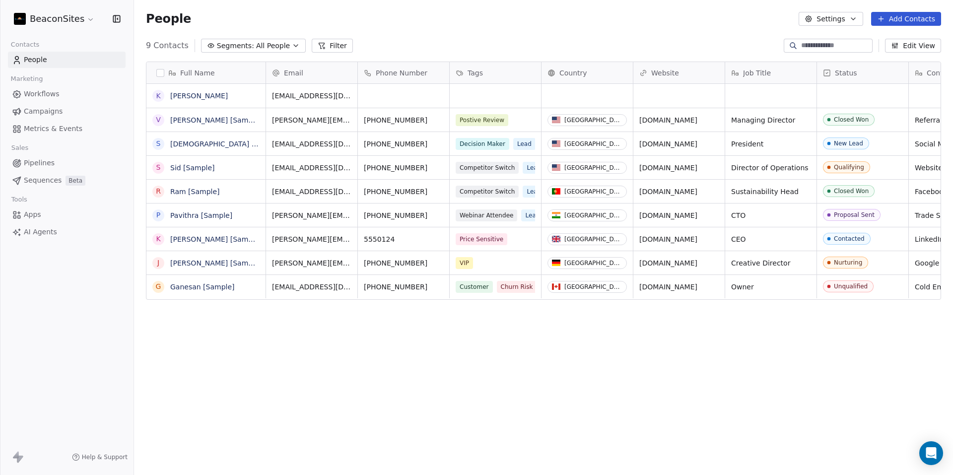  Describe the element at coordinates (198, 73) in the screenshot. I see `span: Full Name` at that location.